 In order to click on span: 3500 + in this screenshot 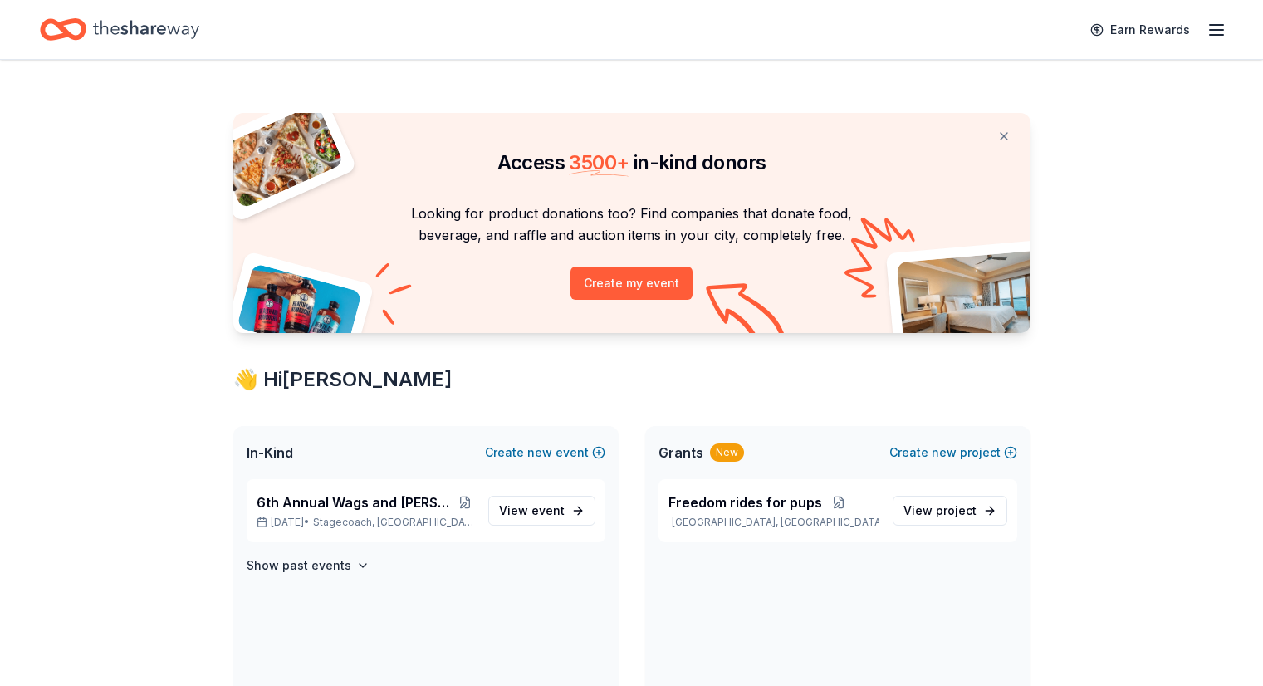, I will do `click(599, 162)`.